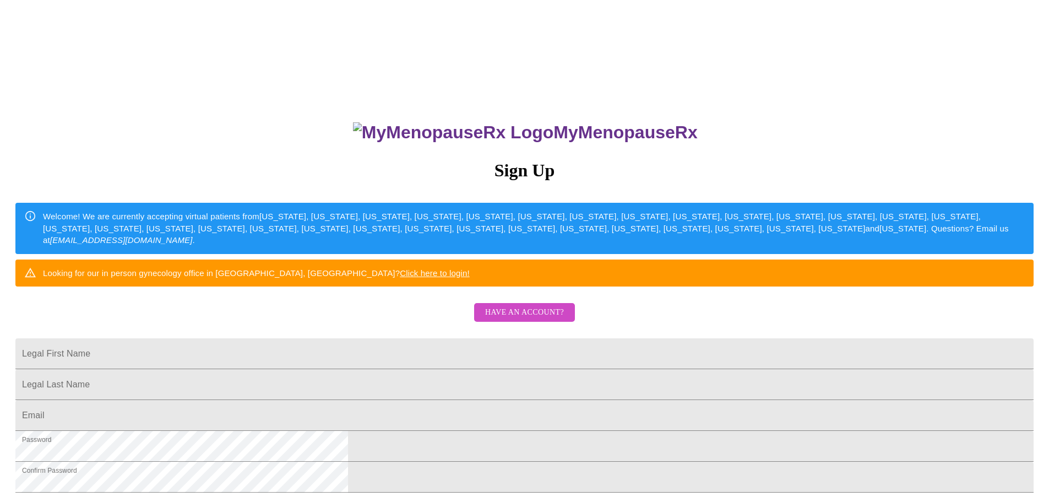  I want to click on span: Have an account?, so click(524, 312).